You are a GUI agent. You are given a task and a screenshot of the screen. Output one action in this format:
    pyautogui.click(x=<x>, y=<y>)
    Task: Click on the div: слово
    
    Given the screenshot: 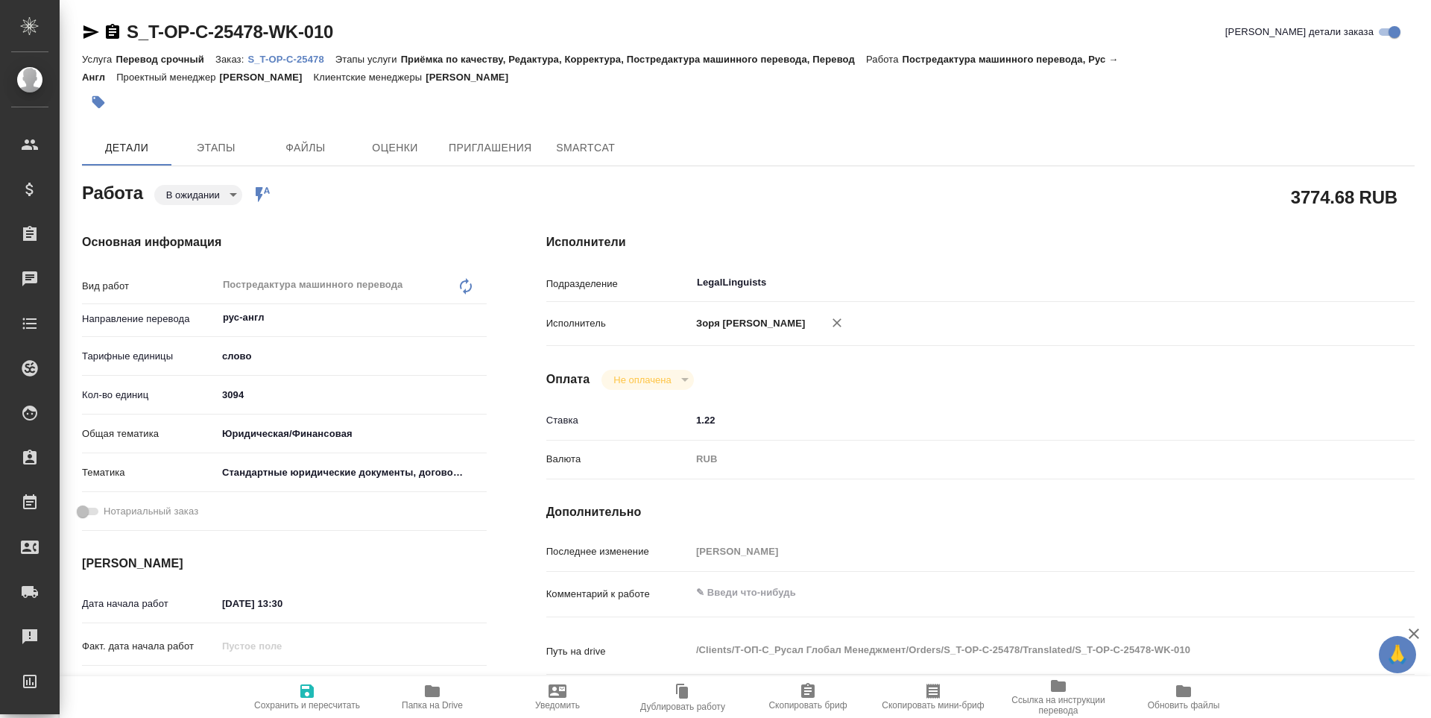 What is the action you would take?
    pyautogui.click(x=352, y=356)
    